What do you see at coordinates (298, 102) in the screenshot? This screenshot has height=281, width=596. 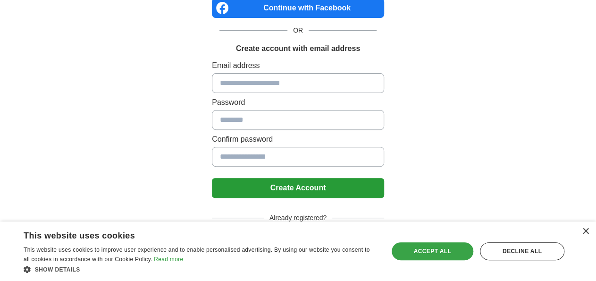 I see `label: Password` at bounding box center [298, 102].